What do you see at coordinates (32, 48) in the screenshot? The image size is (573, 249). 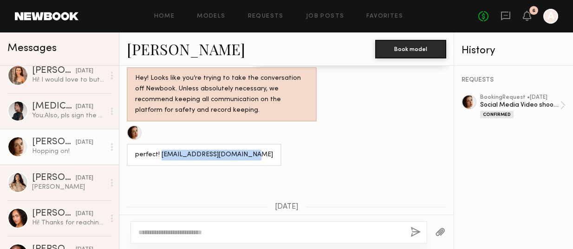 I see `span: Messages` at bounding box center [32, 48].